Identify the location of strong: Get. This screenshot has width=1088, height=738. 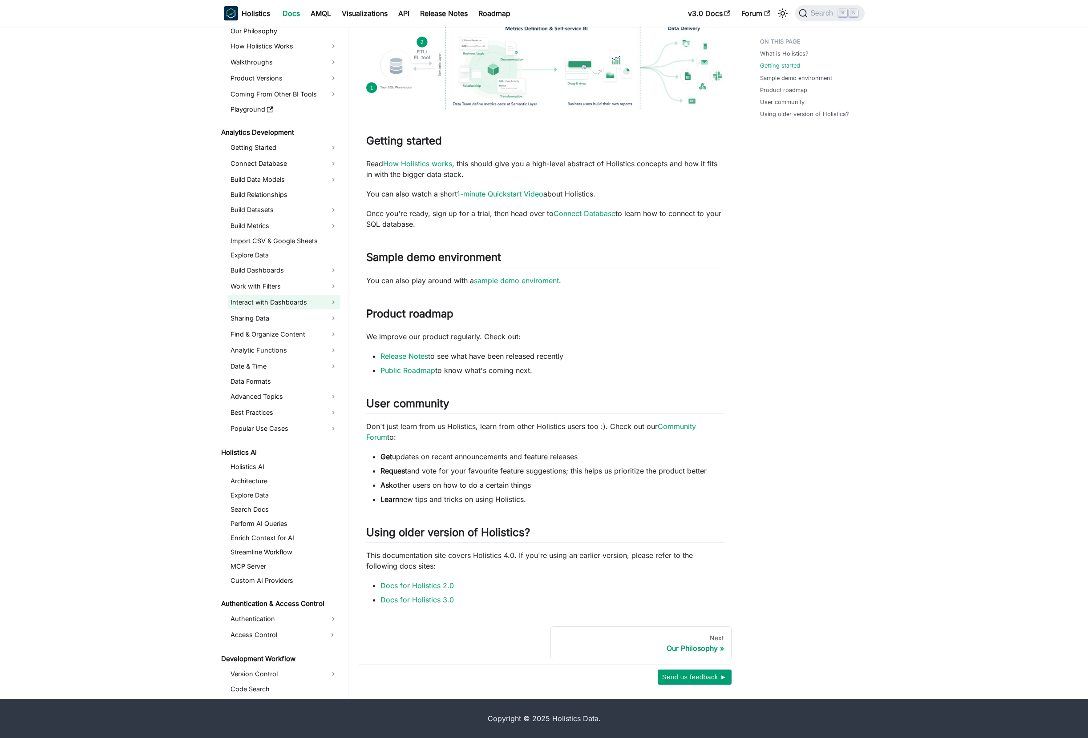
(386, 457).